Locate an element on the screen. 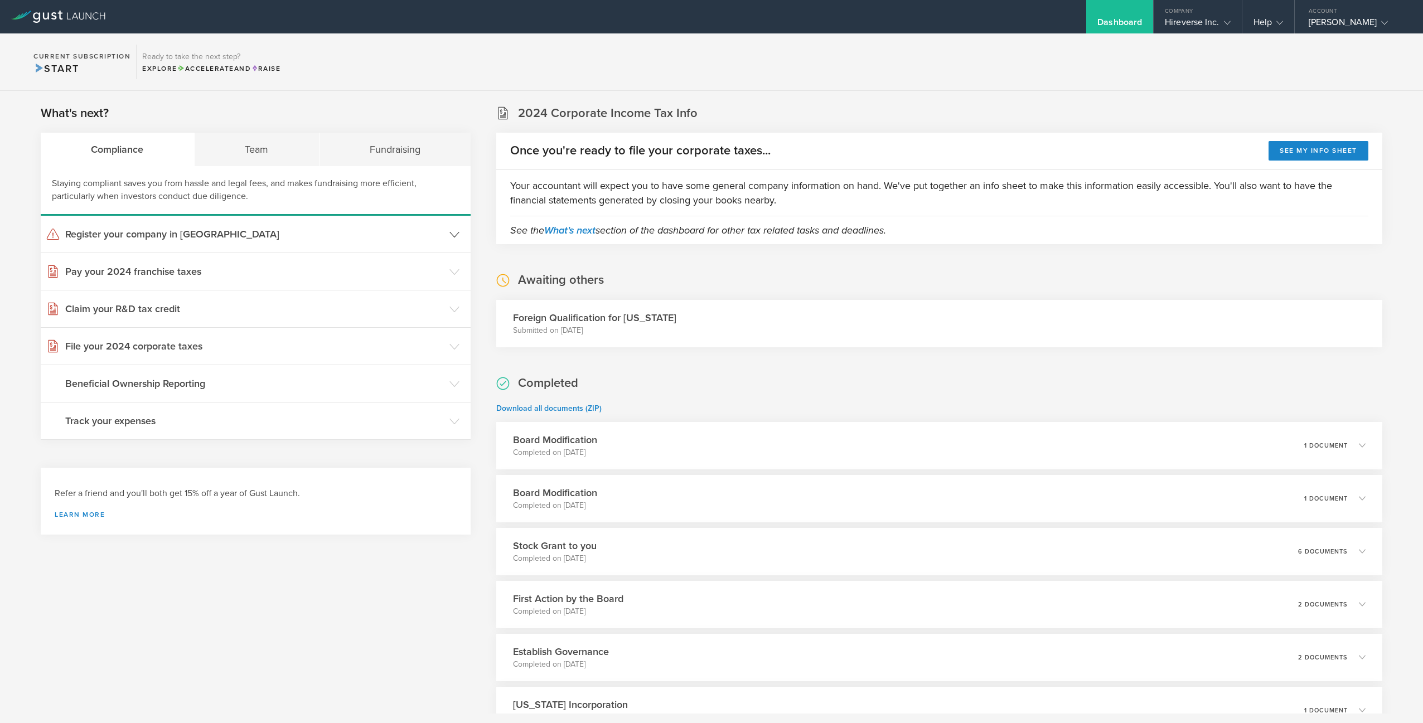  div: Hireverse Inc. is located at coordinates (1198, 25).